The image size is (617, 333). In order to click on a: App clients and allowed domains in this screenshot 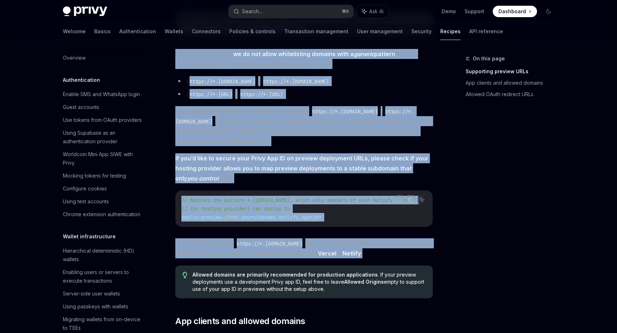, I will do `click(513, 83)`.